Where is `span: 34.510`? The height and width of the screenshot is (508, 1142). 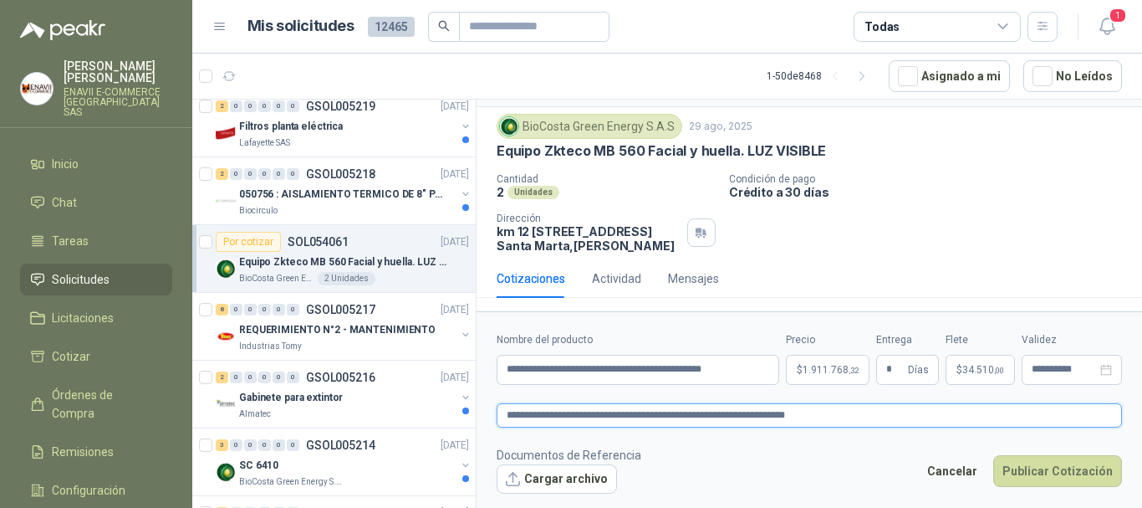 span: 34.510 is located at coordinates (983, 370).